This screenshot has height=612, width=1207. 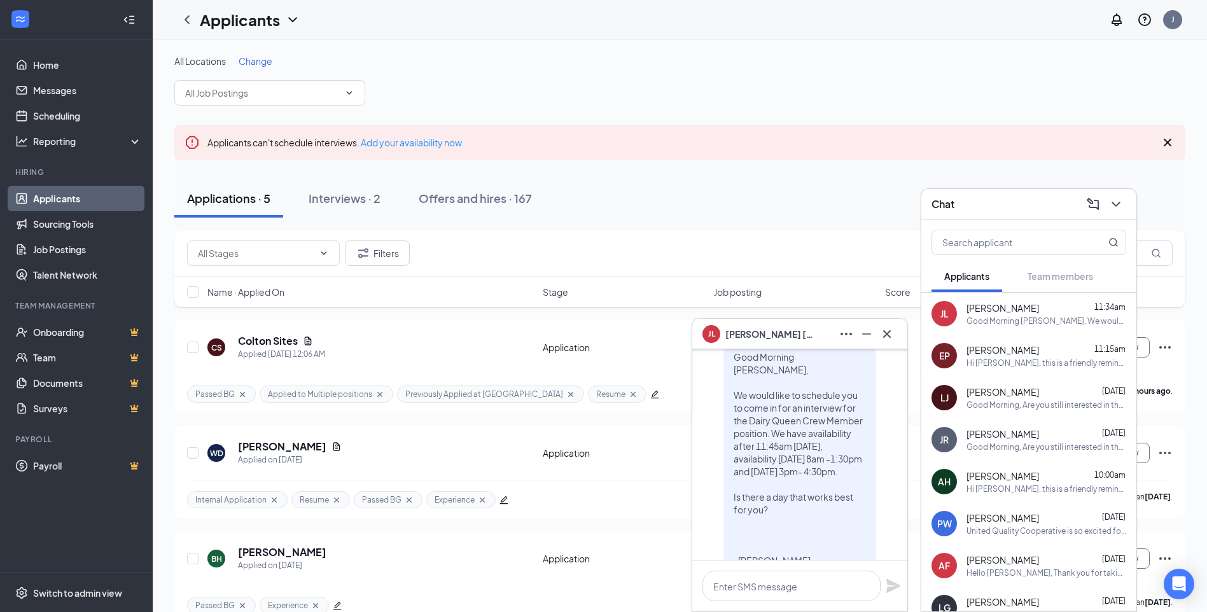 I want to click on span: Stage, so click(x=555, y=292).